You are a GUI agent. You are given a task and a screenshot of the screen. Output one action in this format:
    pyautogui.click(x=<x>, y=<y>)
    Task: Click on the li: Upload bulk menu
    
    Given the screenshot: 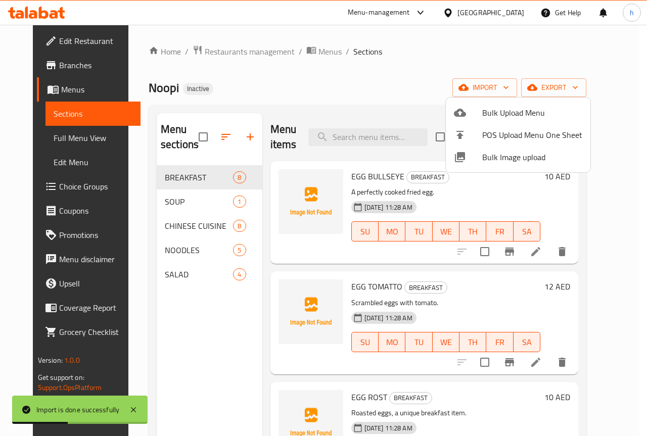 What is the action you would take?
    pyautogui.click(x=518, y=113)
    